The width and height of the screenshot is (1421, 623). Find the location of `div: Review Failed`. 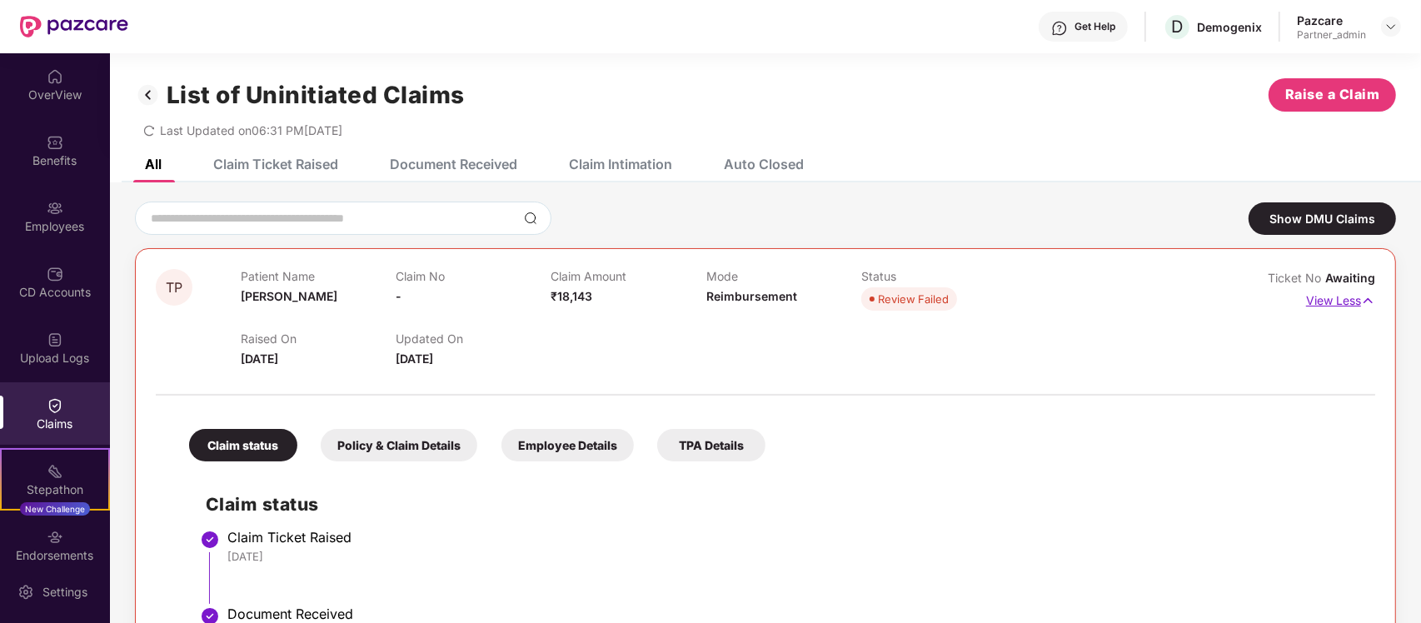

div: Review Failed is located at coordinates (913, 299).